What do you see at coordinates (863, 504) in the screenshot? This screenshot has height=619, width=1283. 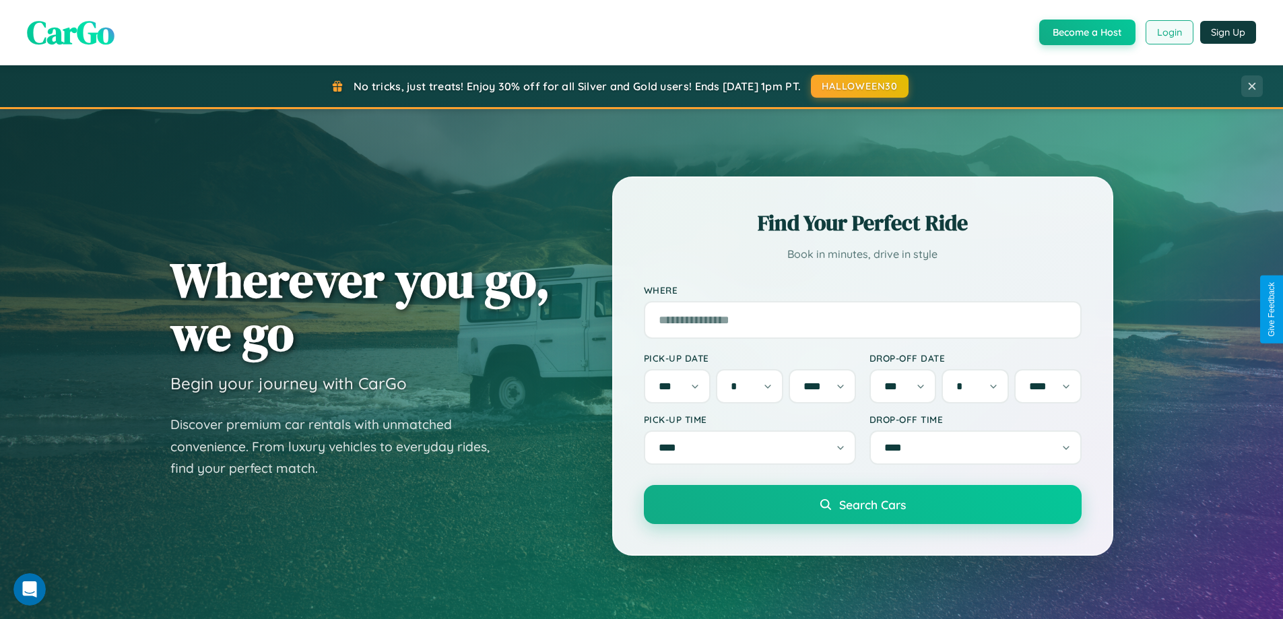 I see `button: Search Cars` at bounding box center [863, 504].